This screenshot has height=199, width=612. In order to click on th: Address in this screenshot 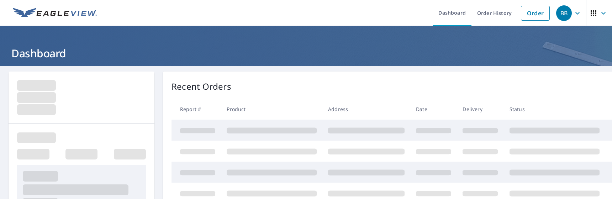, I will do `click(366, 109)`.